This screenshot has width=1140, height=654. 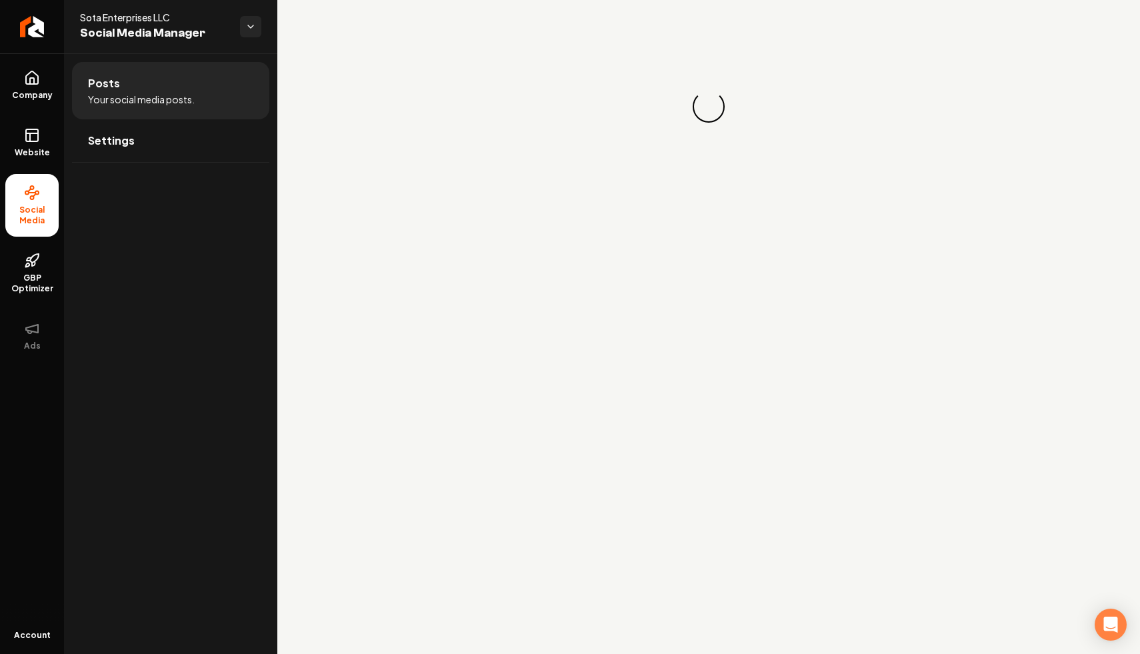 I want to click on span: Website, so click(x=32, y=153).